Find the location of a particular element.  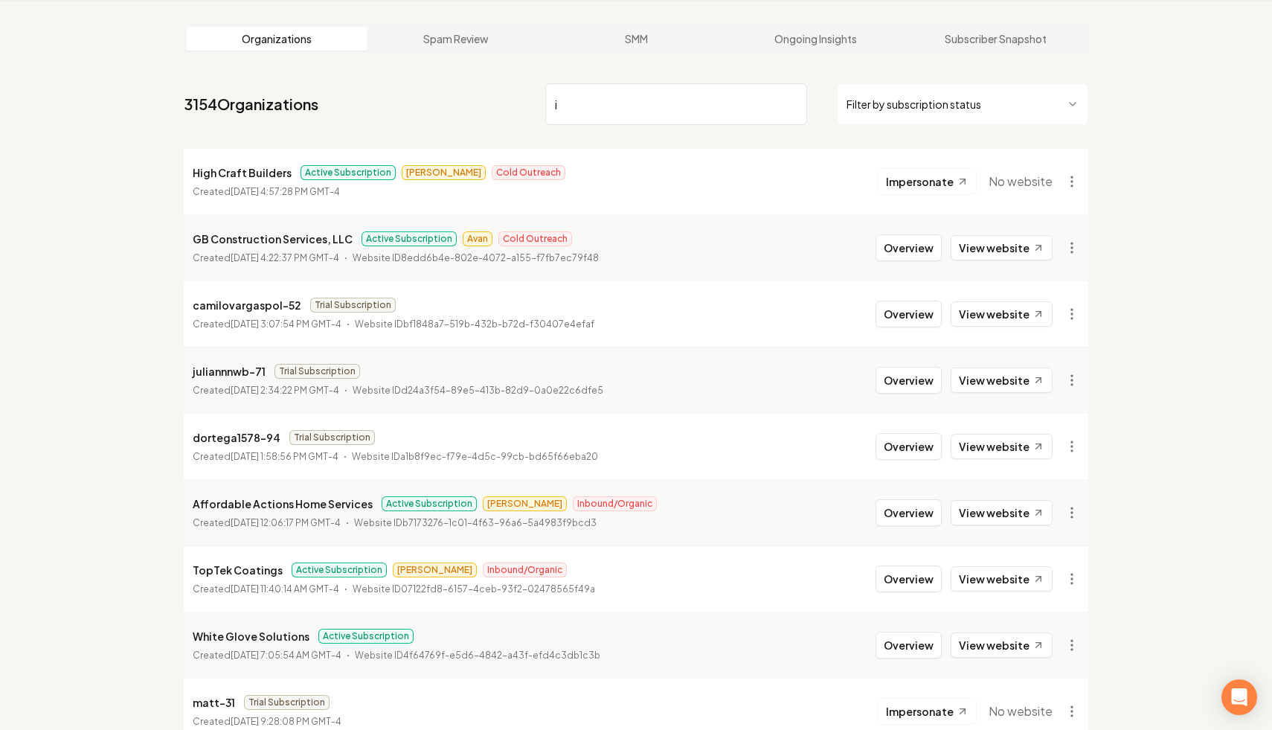

p: Affordable Actions Home Services is located at coordinates (283, 504).